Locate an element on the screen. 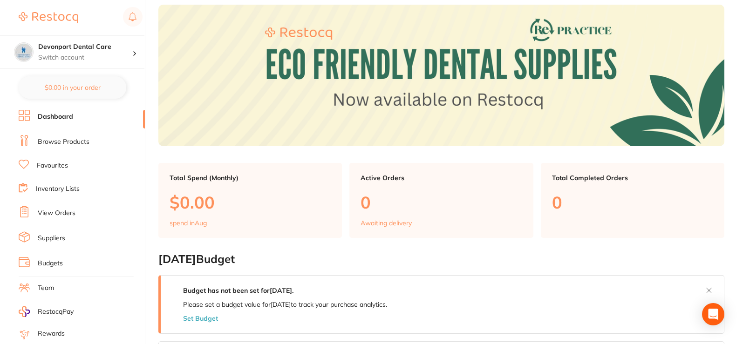  a: Restocq Logo is located at coordinates (48, 18).